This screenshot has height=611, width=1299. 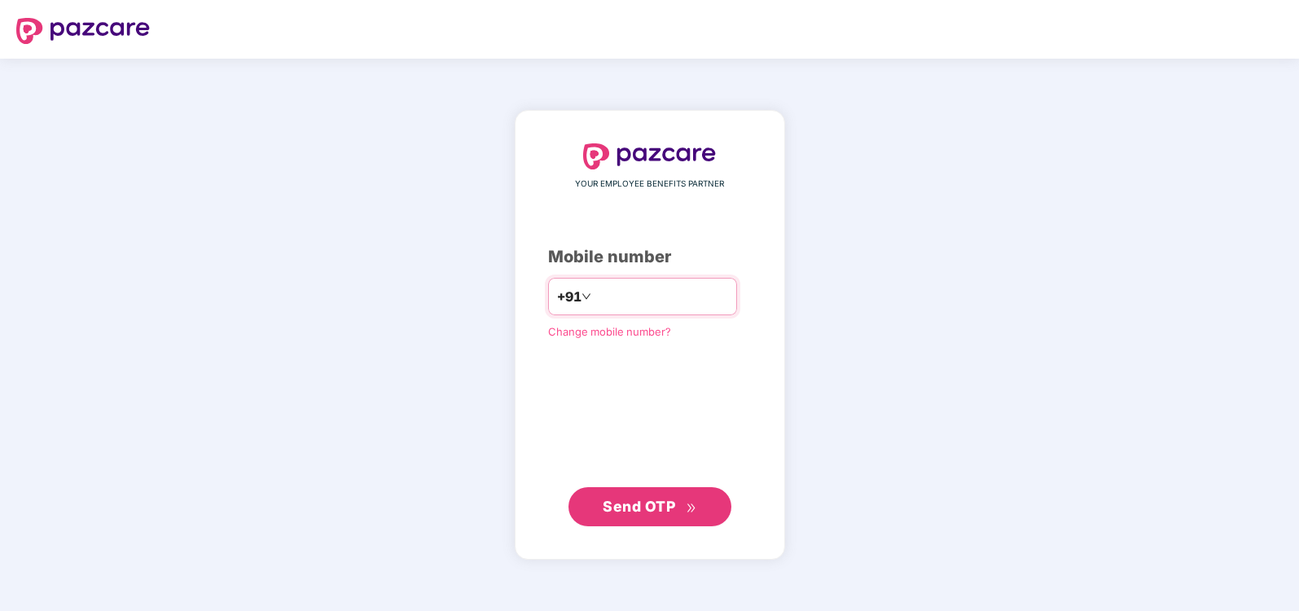 I want to click on button: Send OTPdouble-right, so click(x=650, y=507).